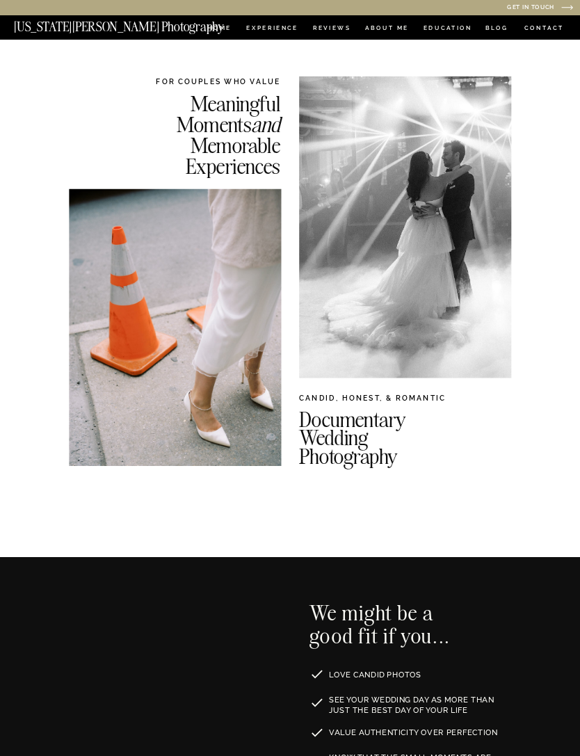 The height and width of the screenshot is (756, 580). Describe the element at coordinates (204, 81) in the screenshot. I see `h2: FOR COUPLES WHO VALUE` at that location.